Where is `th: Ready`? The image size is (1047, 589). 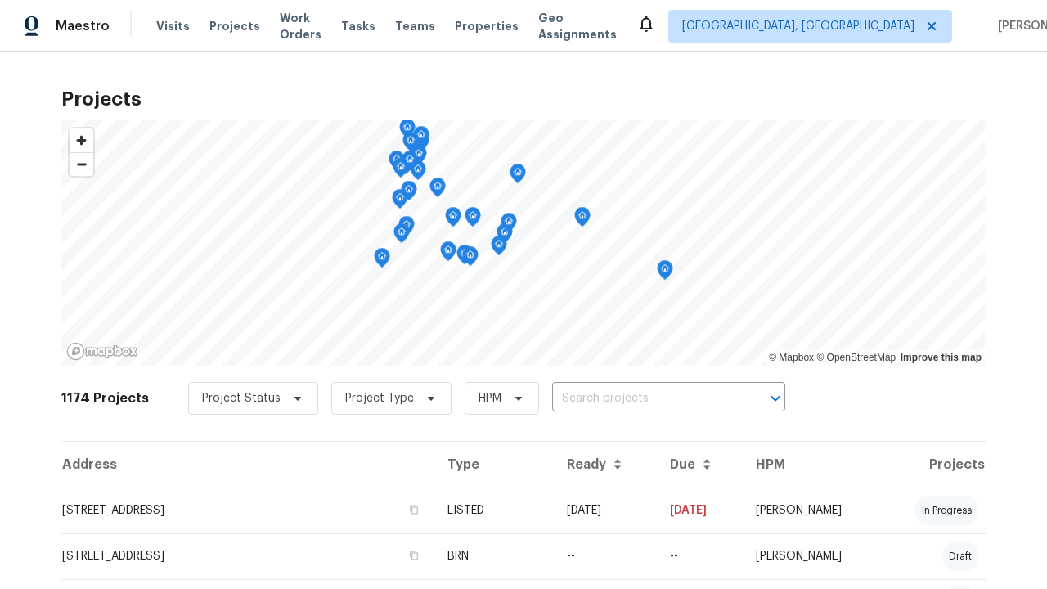 th: Ready is located at coordinates (605, 465).